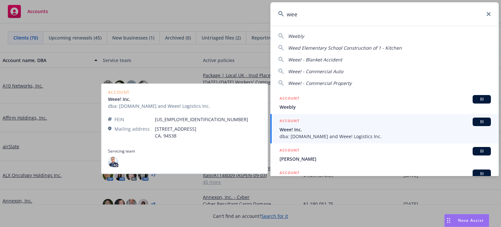 The height and width of the screenshot is (227, 501). Describe the element at coordinates (384, 177) in the screenshot. I see `a: ACCOUNTBI` at that location.